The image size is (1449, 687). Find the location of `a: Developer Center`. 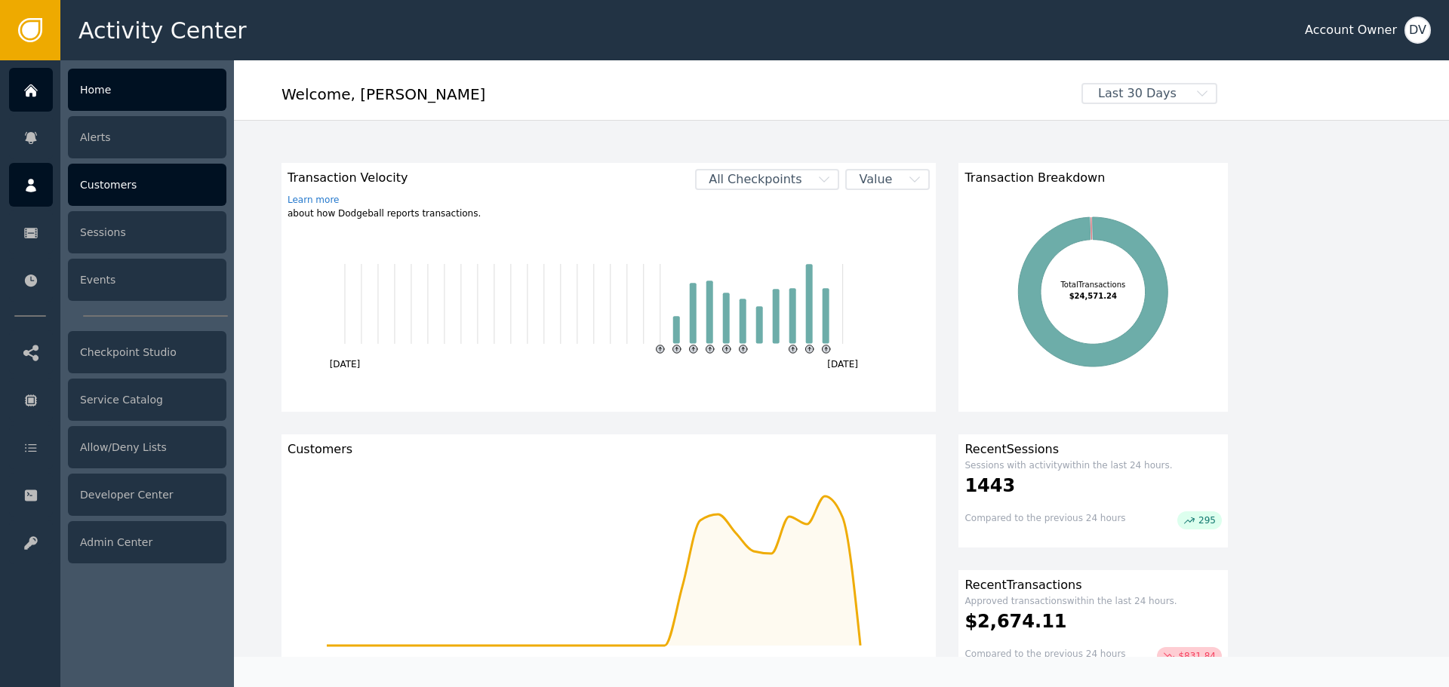

a: Developer Center is located at coordinates (118, 495).